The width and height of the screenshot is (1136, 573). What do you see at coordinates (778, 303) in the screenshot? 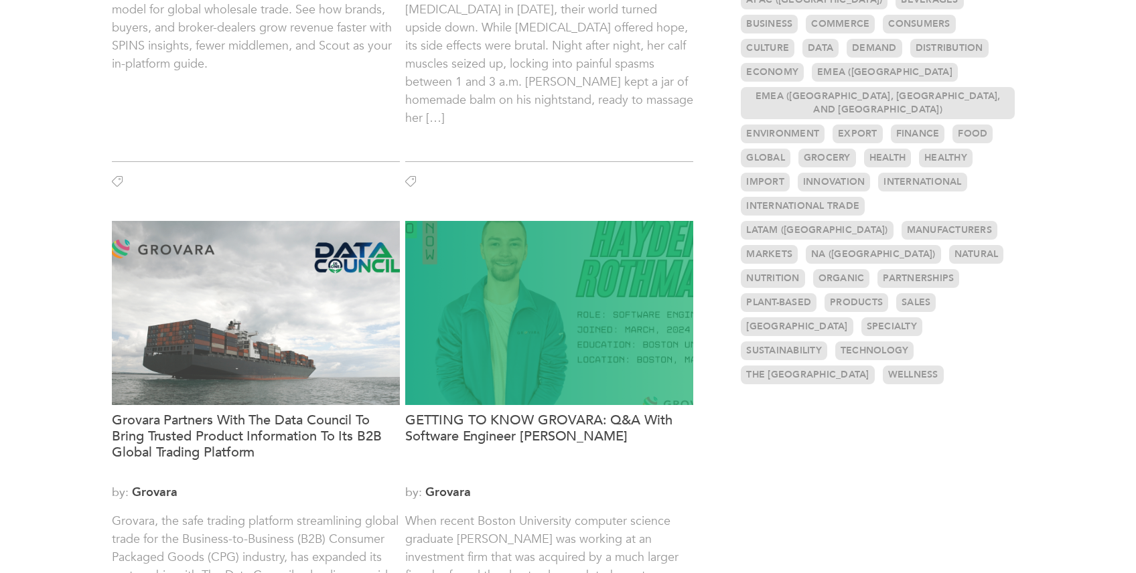
I see `a: Plant-based` at bounding box center [778, 303].